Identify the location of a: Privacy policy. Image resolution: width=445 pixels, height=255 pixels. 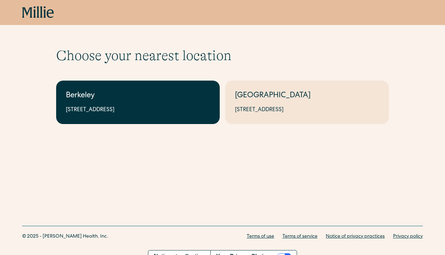
(408, 236).